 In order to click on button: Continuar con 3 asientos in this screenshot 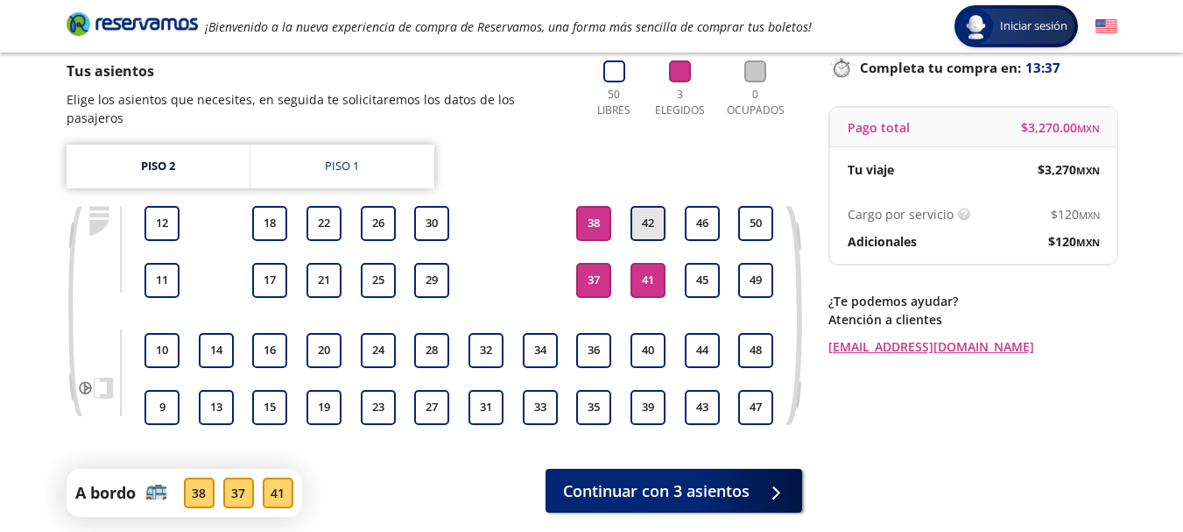, I will do `click(673, 490)`.